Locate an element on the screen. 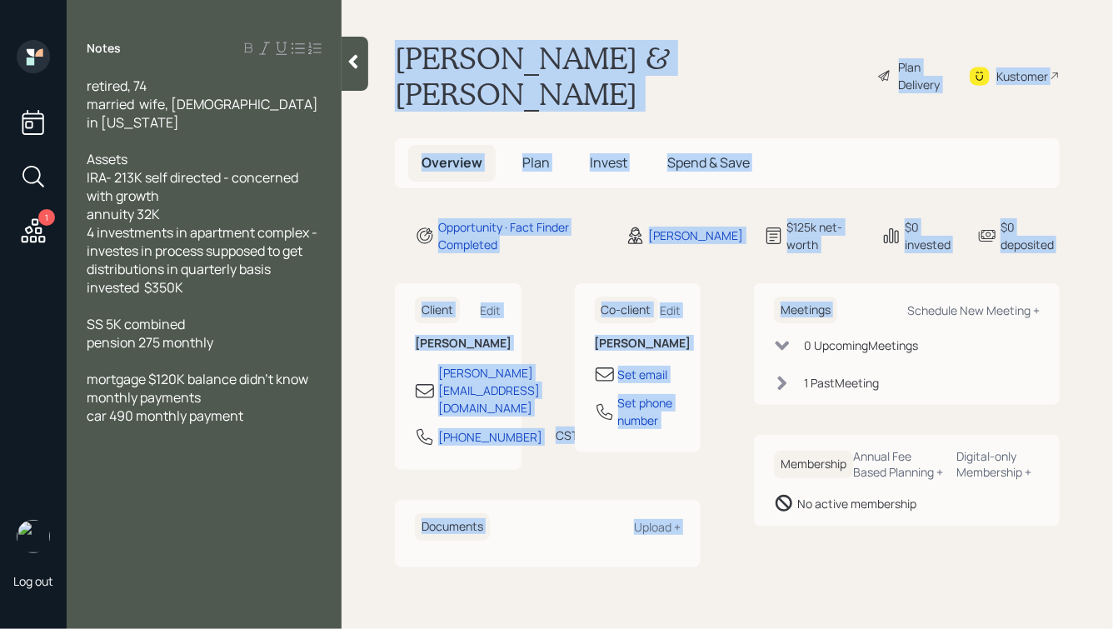  span: Overview is located at coordinates (452, 163).